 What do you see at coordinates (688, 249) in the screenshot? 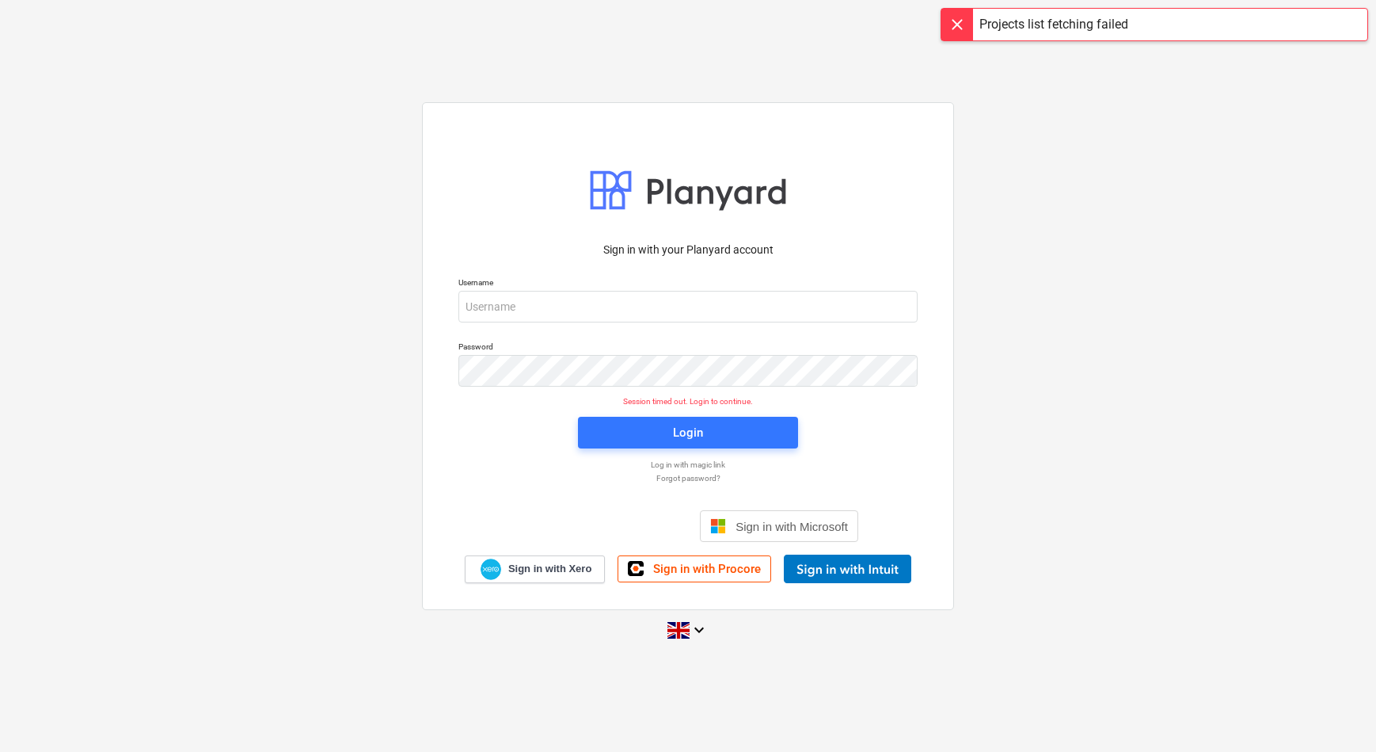
I see `p: Sign in with your Planyard account` at bounding box center [688, 249].